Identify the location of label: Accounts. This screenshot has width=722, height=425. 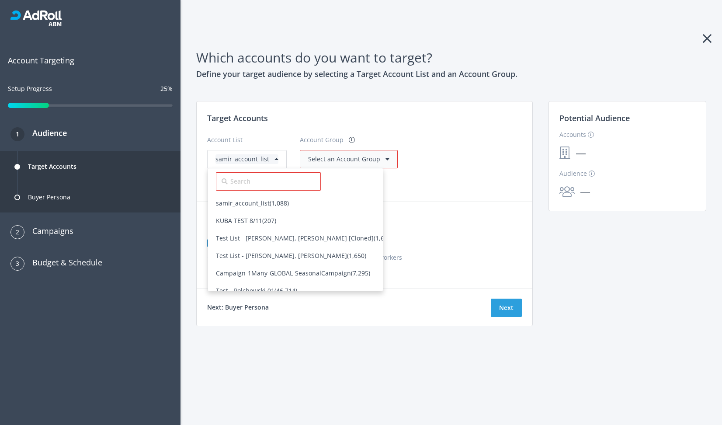
(577, 135).